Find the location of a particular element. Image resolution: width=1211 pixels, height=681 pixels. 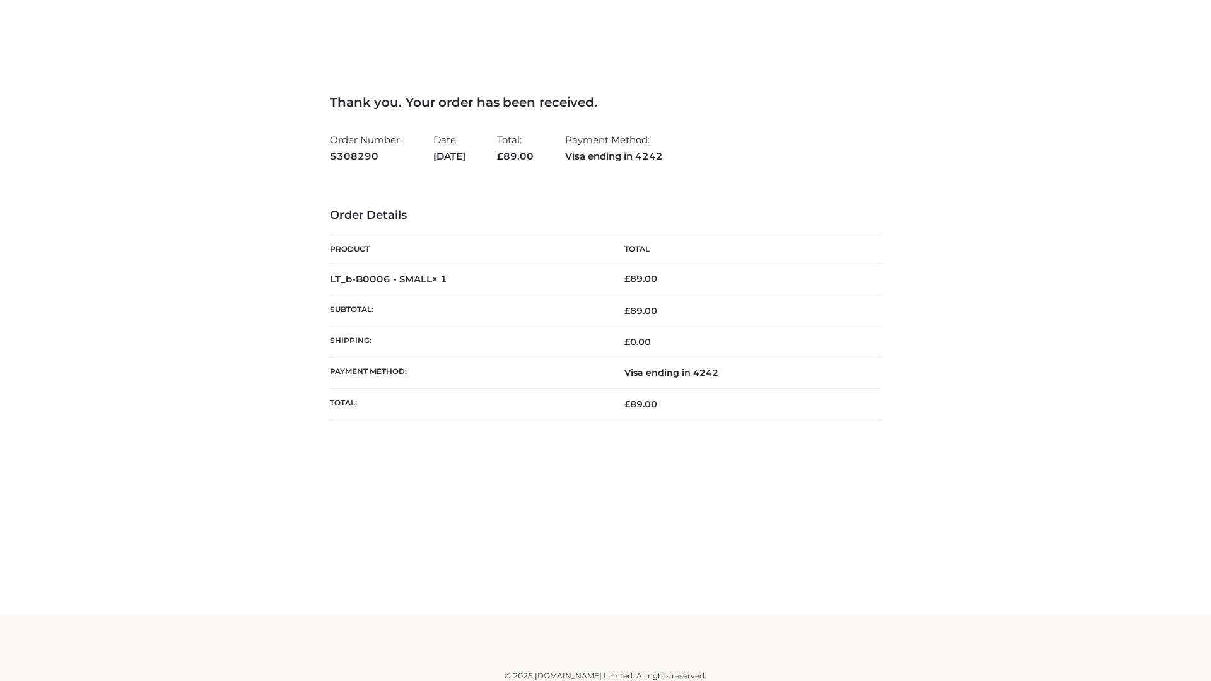

bdi: 89.00 is located at coordinates (641, 279).